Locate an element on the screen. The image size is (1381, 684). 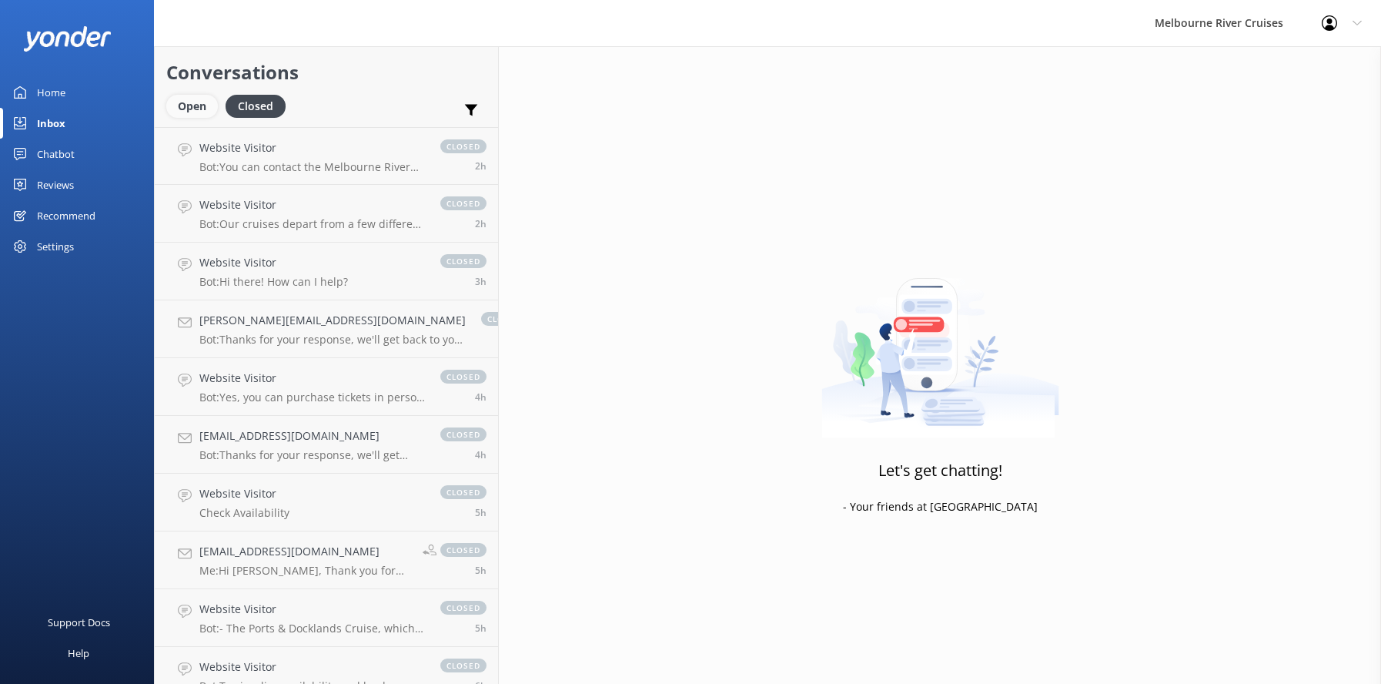
img: artwork of a man stealing a conversation from at giant smartphone is located at coordinates (940, 342).